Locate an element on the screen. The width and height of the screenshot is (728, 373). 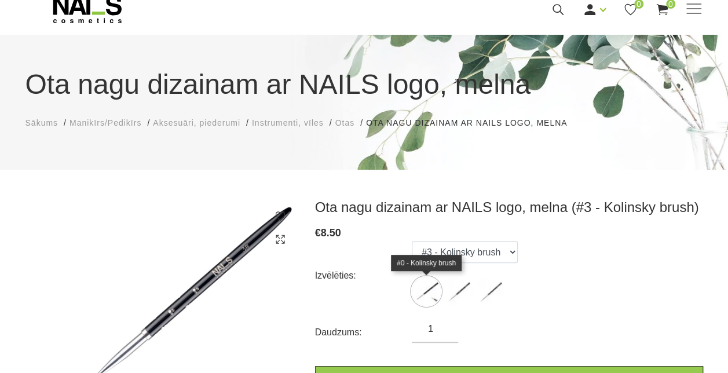
div: Daudzums: is located at coordinates (364, 332).